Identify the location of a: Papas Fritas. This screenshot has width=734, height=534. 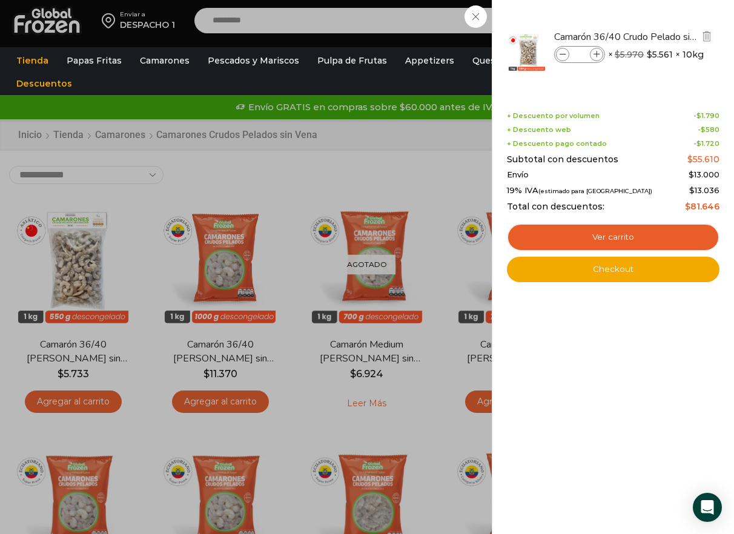
(94, 61).